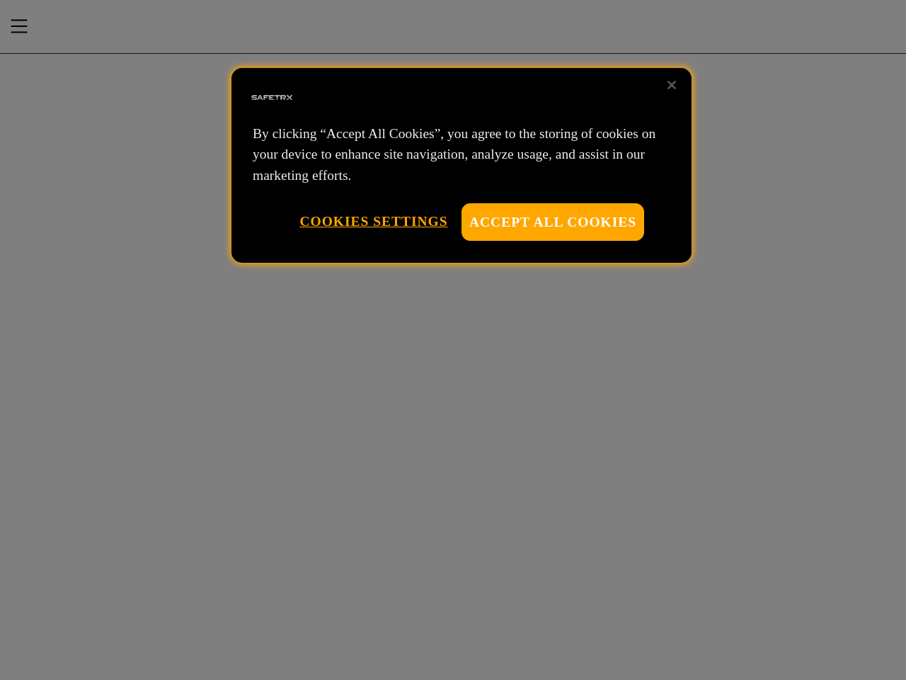 The width and height of the screenshot is (906, 680). I want to click on img: Safe Tracks, so click(272, 98).